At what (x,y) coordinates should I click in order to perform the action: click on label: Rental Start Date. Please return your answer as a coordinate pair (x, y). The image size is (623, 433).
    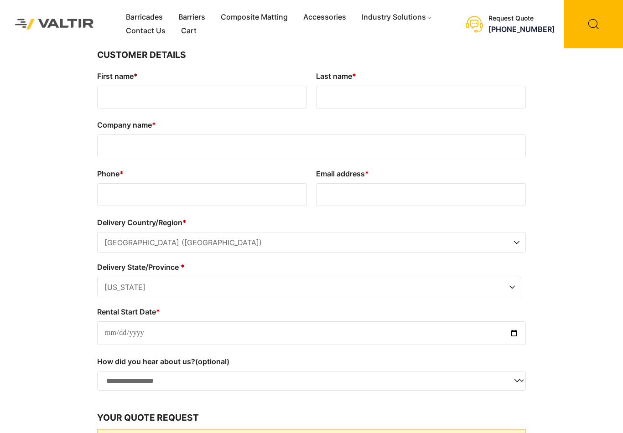
    Looking at the image, I should click on (311, 312).